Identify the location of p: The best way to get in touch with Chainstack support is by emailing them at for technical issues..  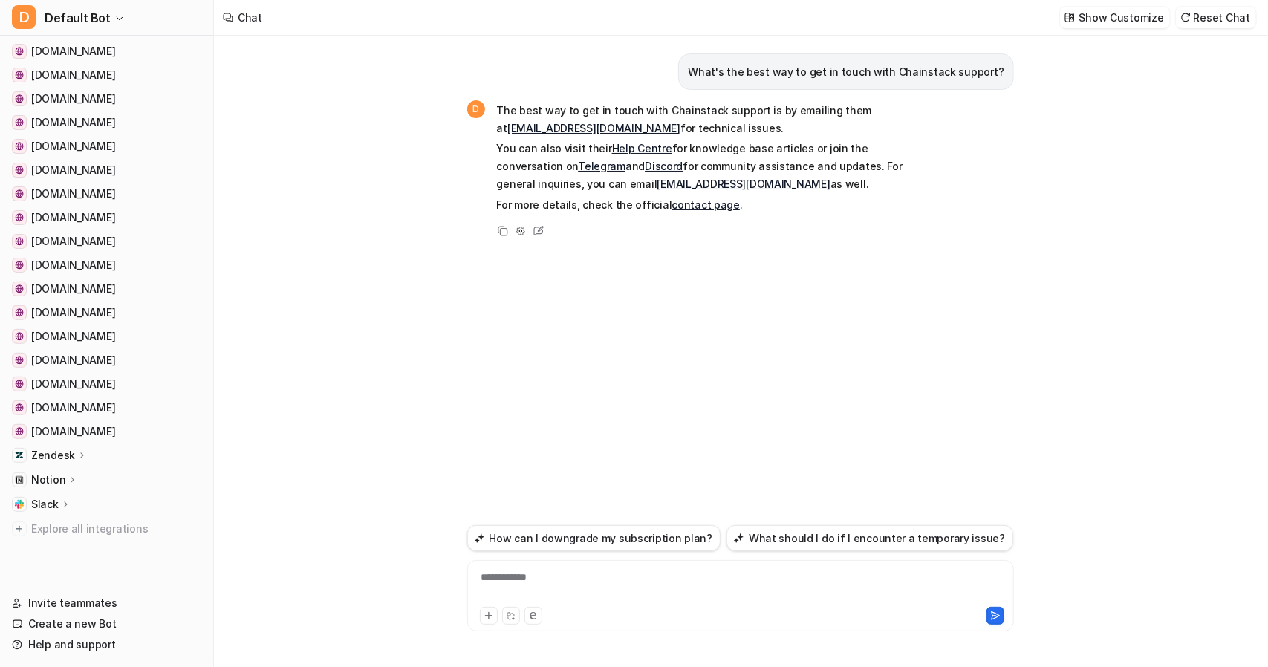
(714, 120).